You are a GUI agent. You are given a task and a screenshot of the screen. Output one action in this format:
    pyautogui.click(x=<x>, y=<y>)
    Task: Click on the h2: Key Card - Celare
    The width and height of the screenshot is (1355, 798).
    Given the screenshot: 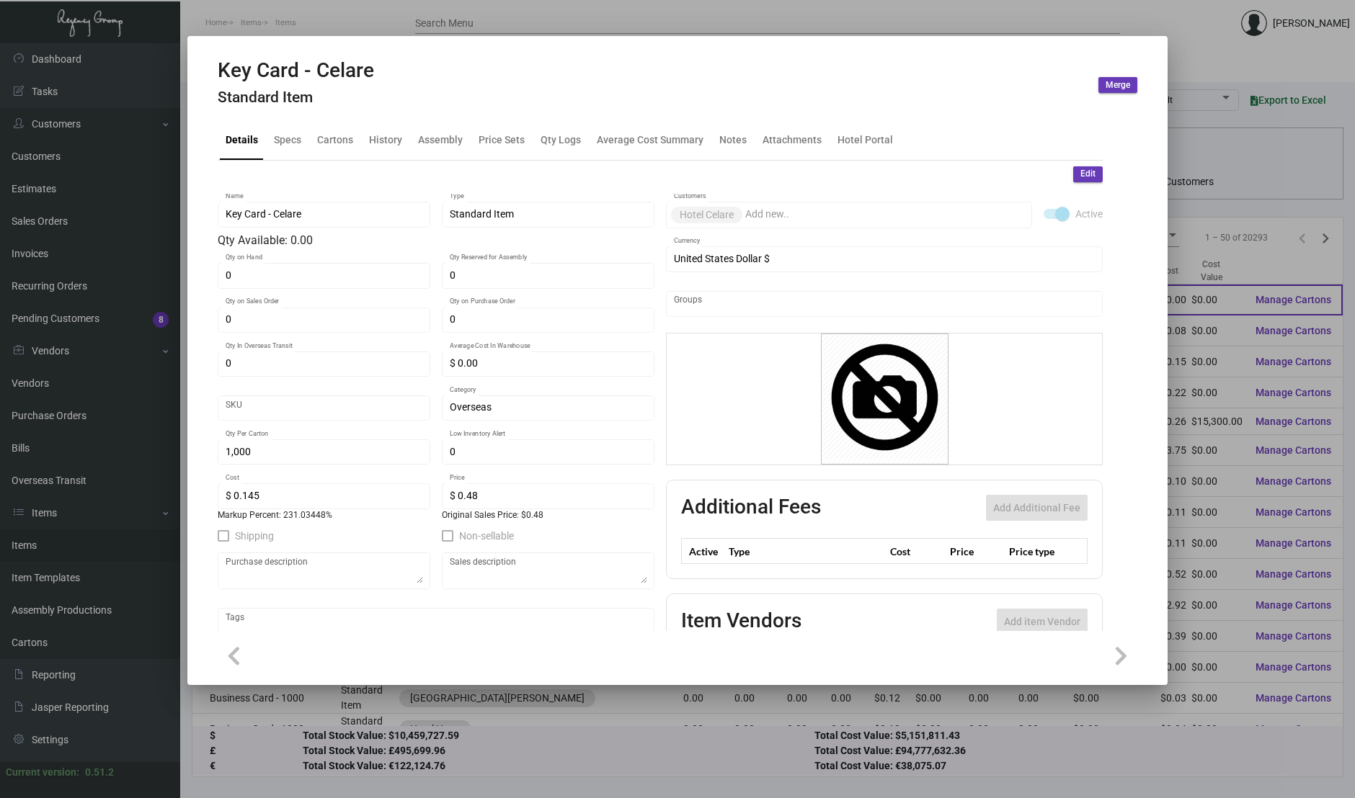 What is the action you would take?
    pyautogui.click(x=295, y=71)
    